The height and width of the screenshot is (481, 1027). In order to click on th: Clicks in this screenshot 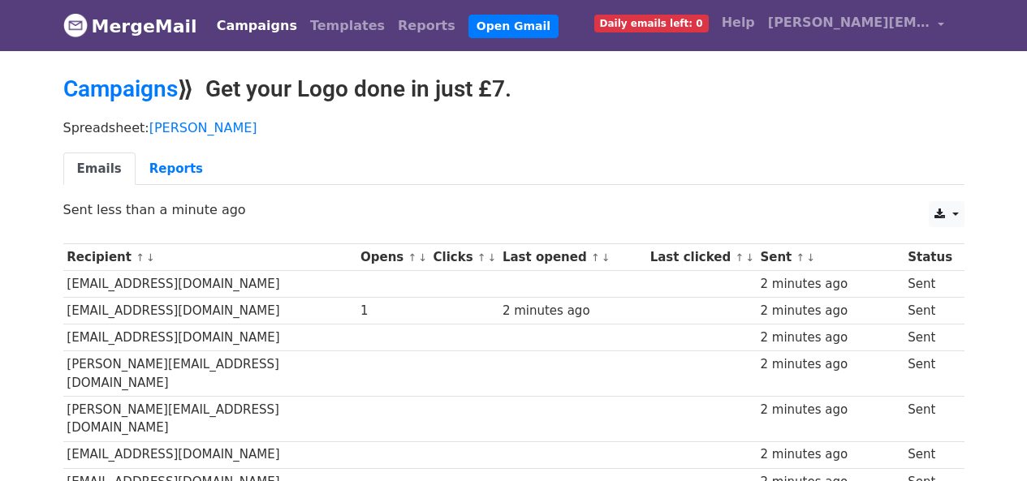, I will do `click(464, 257)`.